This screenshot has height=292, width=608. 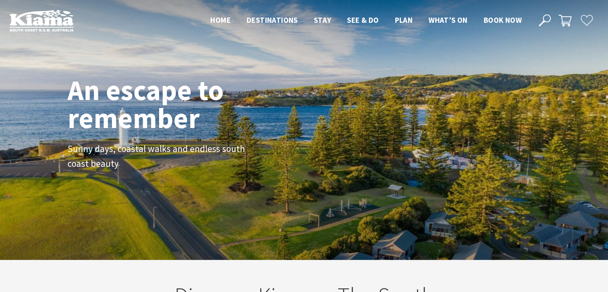 What do you see at coordinates (363, 20) in the screenshot?
I see `span: See & Do` at bounding box center [363, 20].